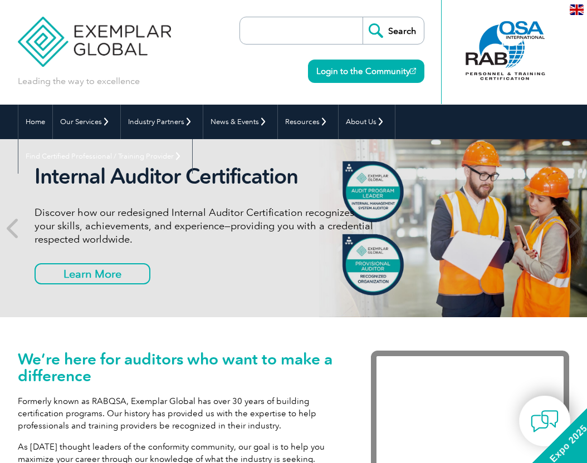  Describe the element at coordinates (308, 122) in the screenshot. I see `a: Resources` at that location.